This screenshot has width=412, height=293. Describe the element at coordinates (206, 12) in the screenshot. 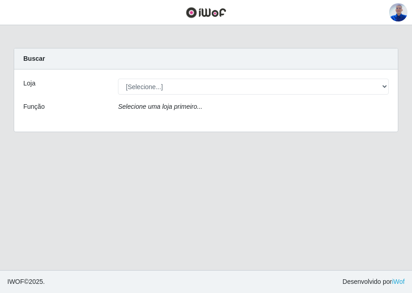

I see `img: CoreUI Logo` at that location.